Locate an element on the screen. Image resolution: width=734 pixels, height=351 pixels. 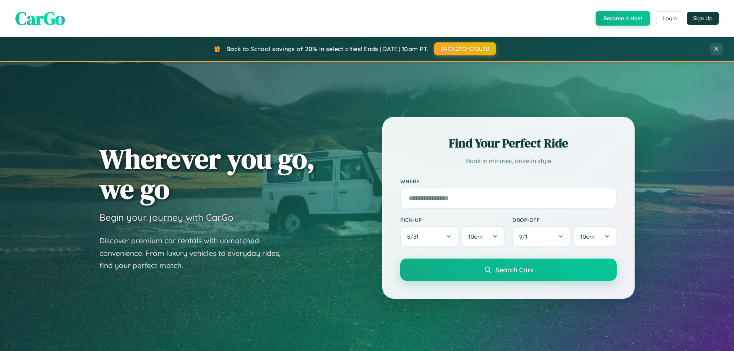
button: Sign Up is located at coordinates (703, 18).